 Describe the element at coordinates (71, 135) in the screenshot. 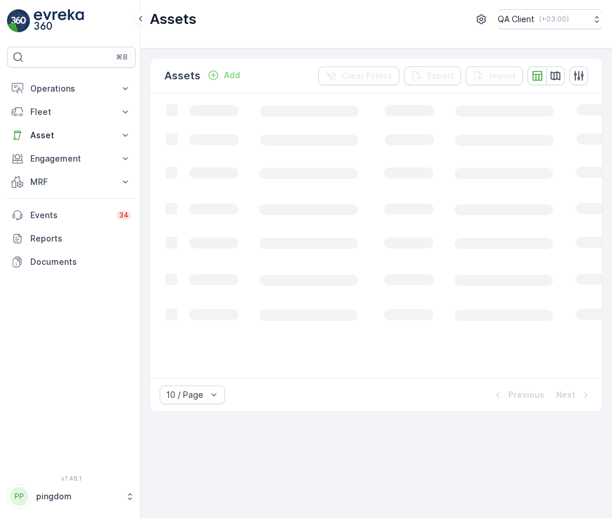

I see `p: Asset` at that location.